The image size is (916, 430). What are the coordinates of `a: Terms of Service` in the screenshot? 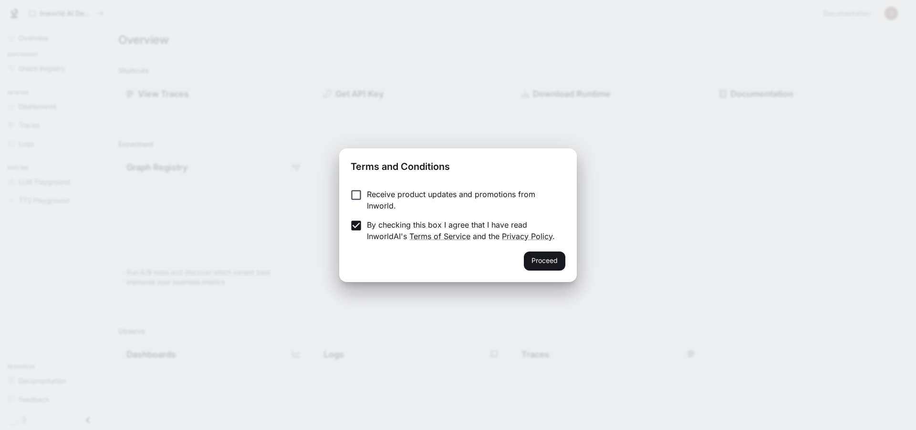 It's located at (440, 236).